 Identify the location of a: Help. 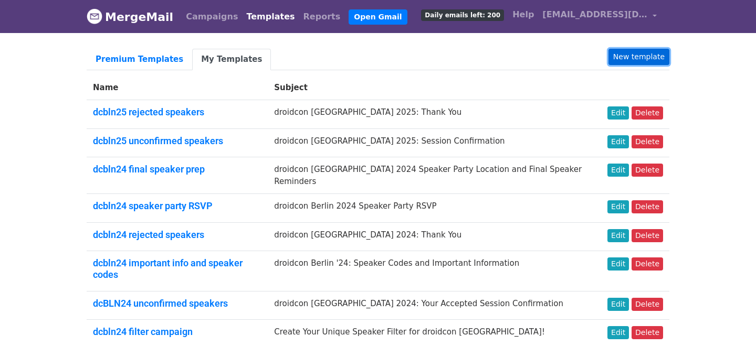
(523, 15).